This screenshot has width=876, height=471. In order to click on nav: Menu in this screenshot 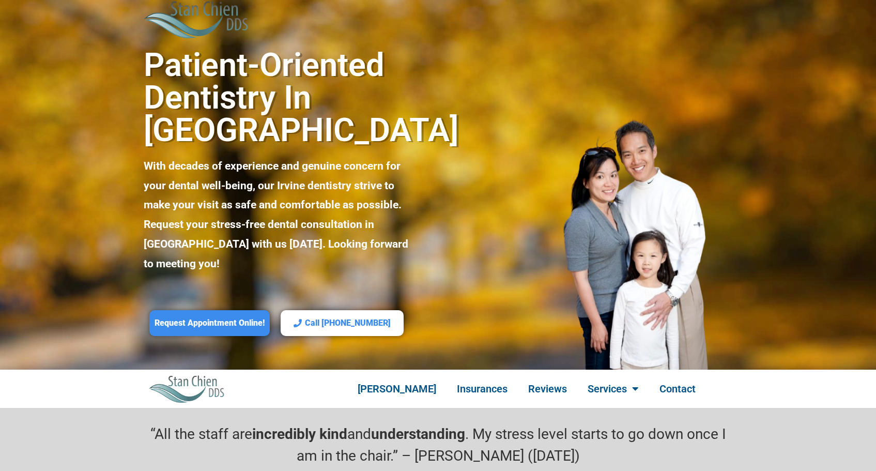, I will do `click(527, 389)`.